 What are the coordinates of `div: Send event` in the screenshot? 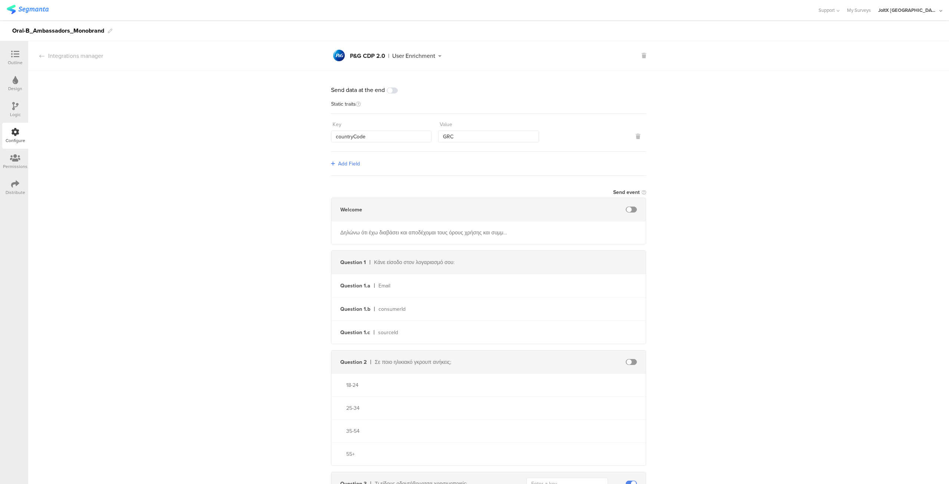 It's located at (627, 192).